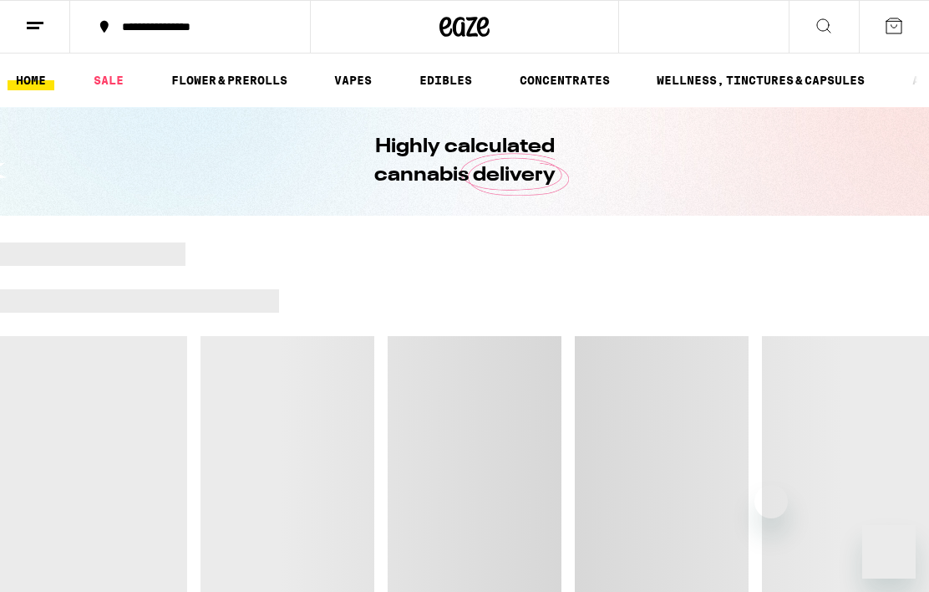 This screenshot has width=929, height=592. What do you see at coordinates (353, 80) in the screenshot?
I see `a: VAPES` at bounding box center [353, 80].